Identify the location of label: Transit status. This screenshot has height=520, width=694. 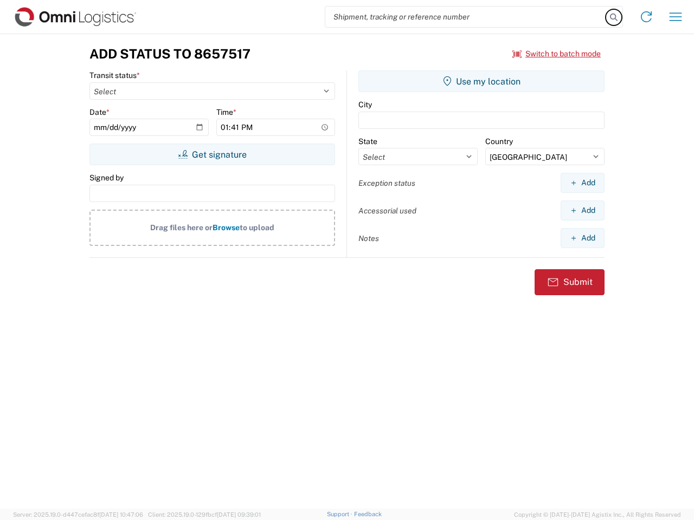
(114, 75).